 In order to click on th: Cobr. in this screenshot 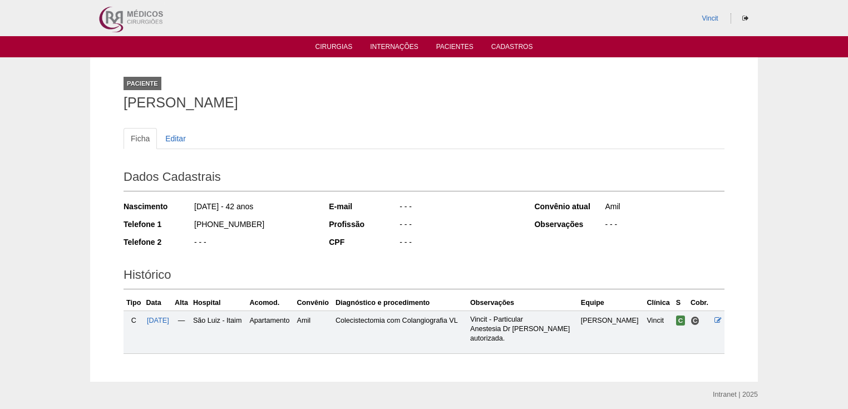, I will do `click(700, 303)`.